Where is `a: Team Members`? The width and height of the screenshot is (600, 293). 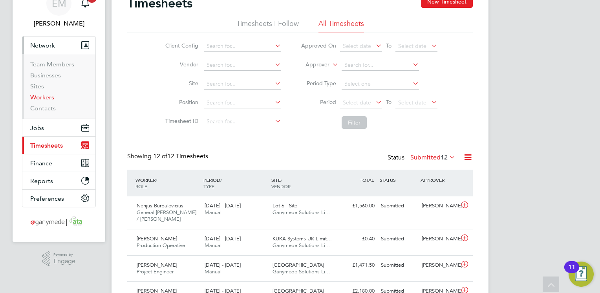
a: Team Members is located at coordinates (52, 64).